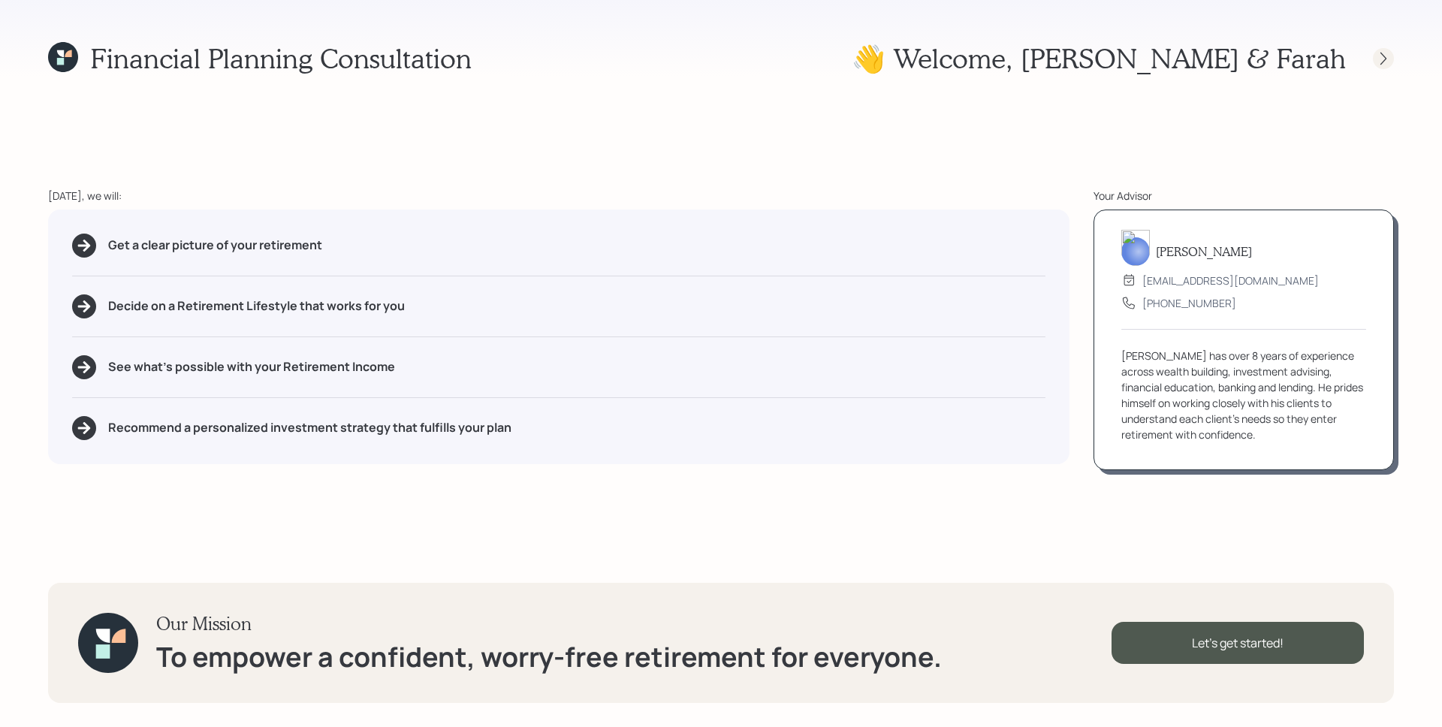 The image size is (1442, 727). I want to click on h1: To empower a confident, worry-free retirement for everyone., so click(549, 657).